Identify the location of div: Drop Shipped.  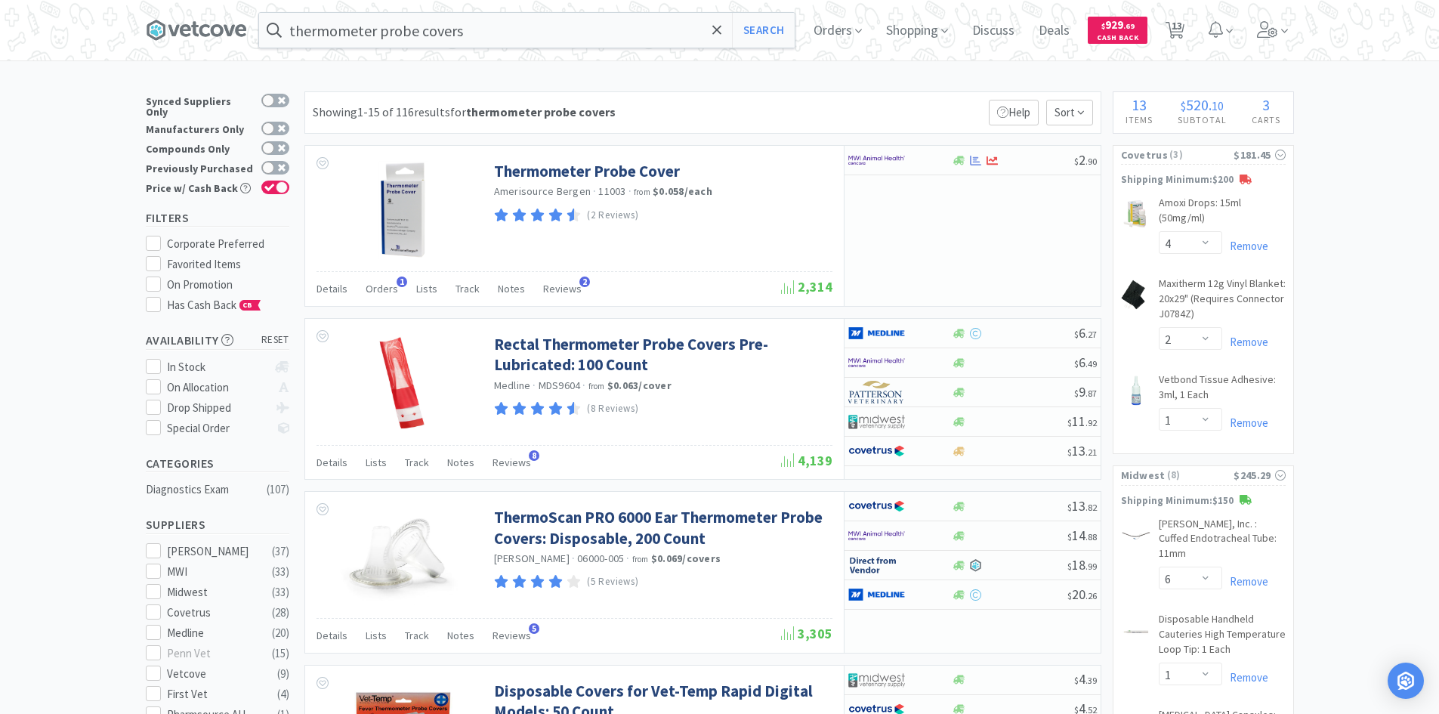
(217, 408).